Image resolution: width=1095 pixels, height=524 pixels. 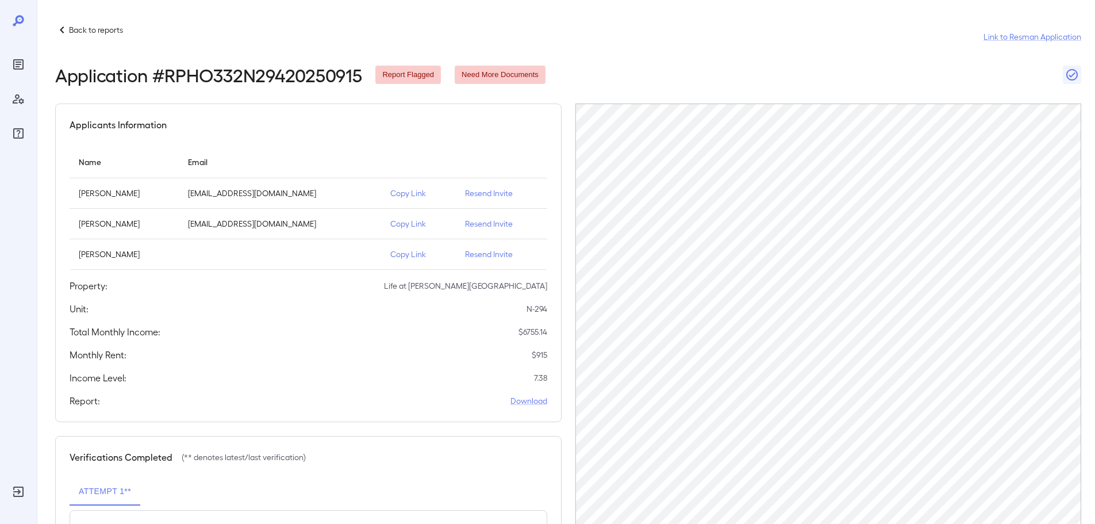 What do you see at coordinates (18, 99) in the screenshot?
I see `div: Manage Users` at bounding box center [18, 99].